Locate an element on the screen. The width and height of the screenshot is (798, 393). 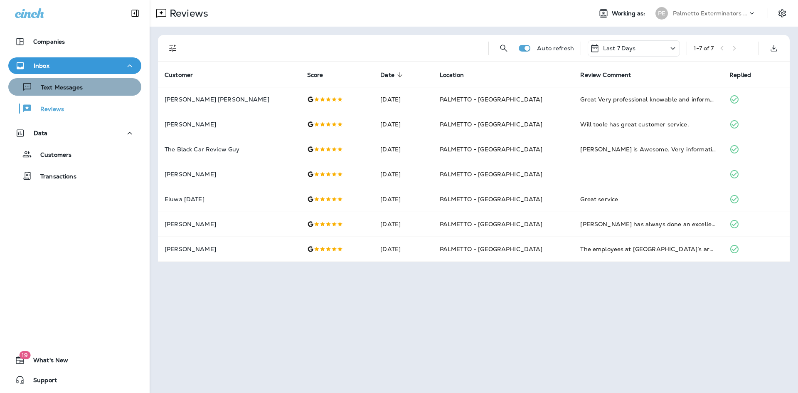
p: Inbox is located at coordinates (42, 66).